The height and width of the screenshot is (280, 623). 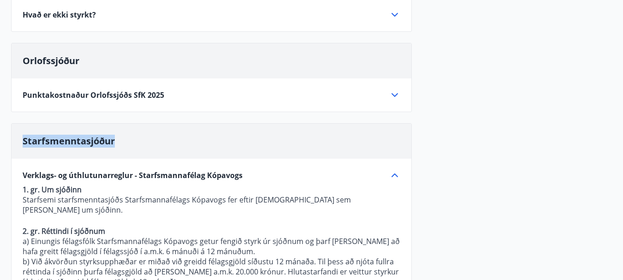 I want to click on div: Hvað er ekki styrkt?, so click(x=211, y=15).